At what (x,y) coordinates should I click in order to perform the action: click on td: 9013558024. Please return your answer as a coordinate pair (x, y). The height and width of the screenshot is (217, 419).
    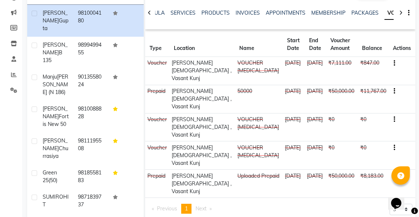
    Looking at the image, I should click on (91, 85).